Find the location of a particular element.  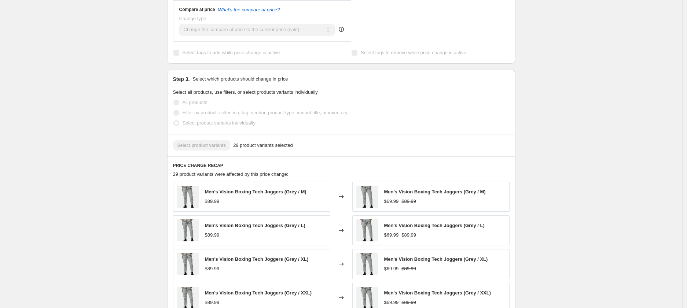

h3: Compare at price is located at coordinates (197, 10).